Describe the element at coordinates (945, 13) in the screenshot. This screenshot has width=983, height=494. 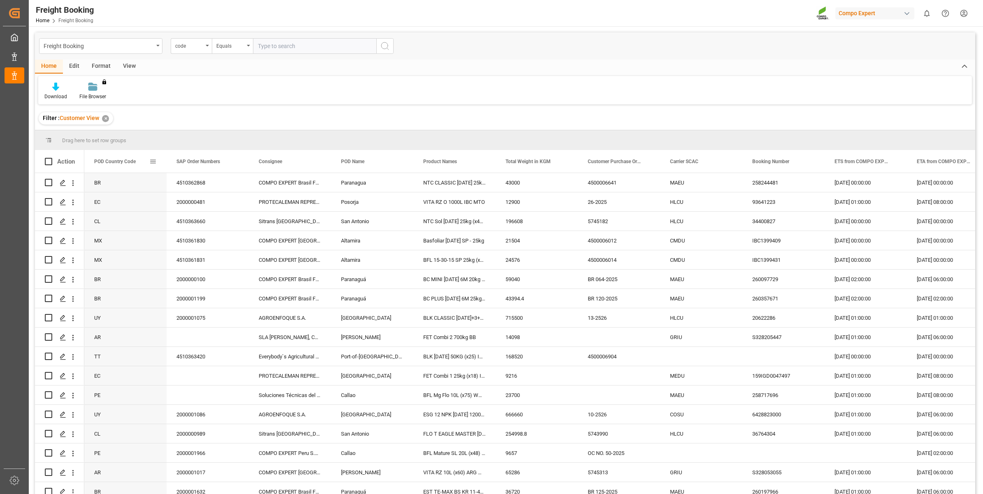
I see `button: Help Center` at that location.